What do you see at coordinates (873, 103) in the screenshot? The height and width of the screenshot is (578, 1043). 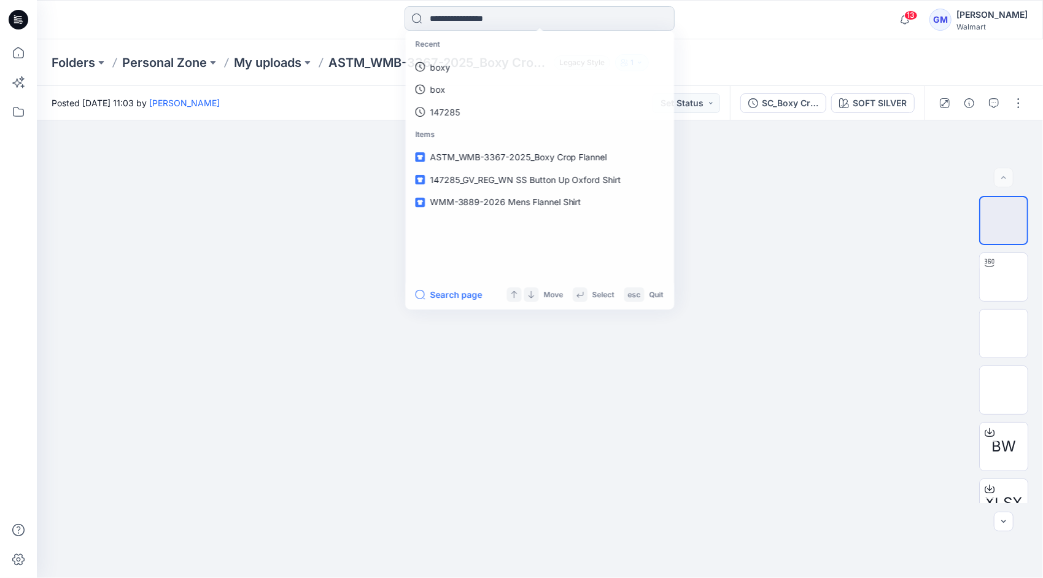 I see `button: SOFT SILVER` at bounding box center [873, 103].